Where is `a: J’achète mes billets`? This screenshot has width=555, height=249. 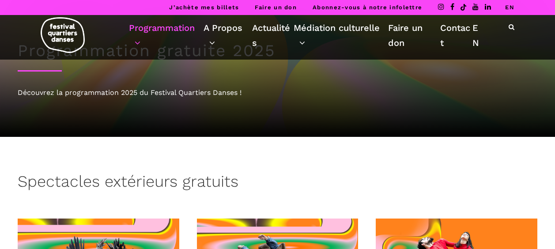
a: J’achète mes billets is located at coordinates (204, 7).